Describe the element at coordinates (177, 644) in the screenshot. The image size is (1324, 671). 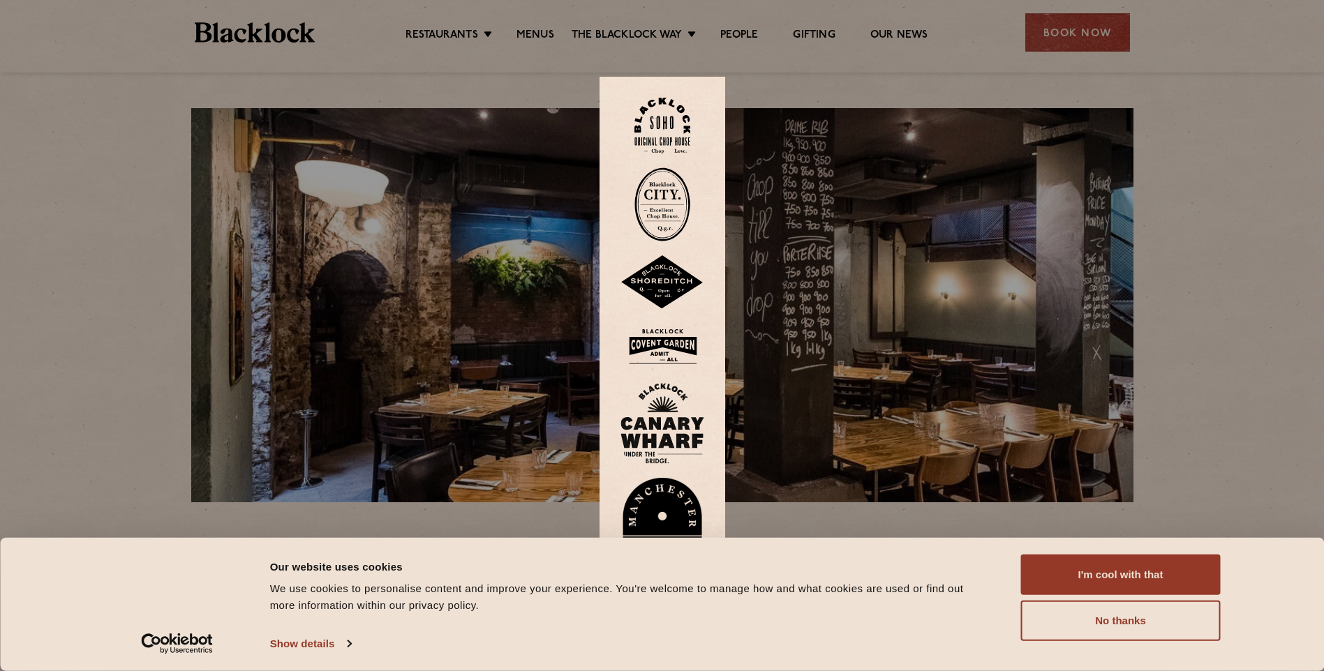
I see `a: Usercentrics Cookiebot - opens in a new window` at that location.